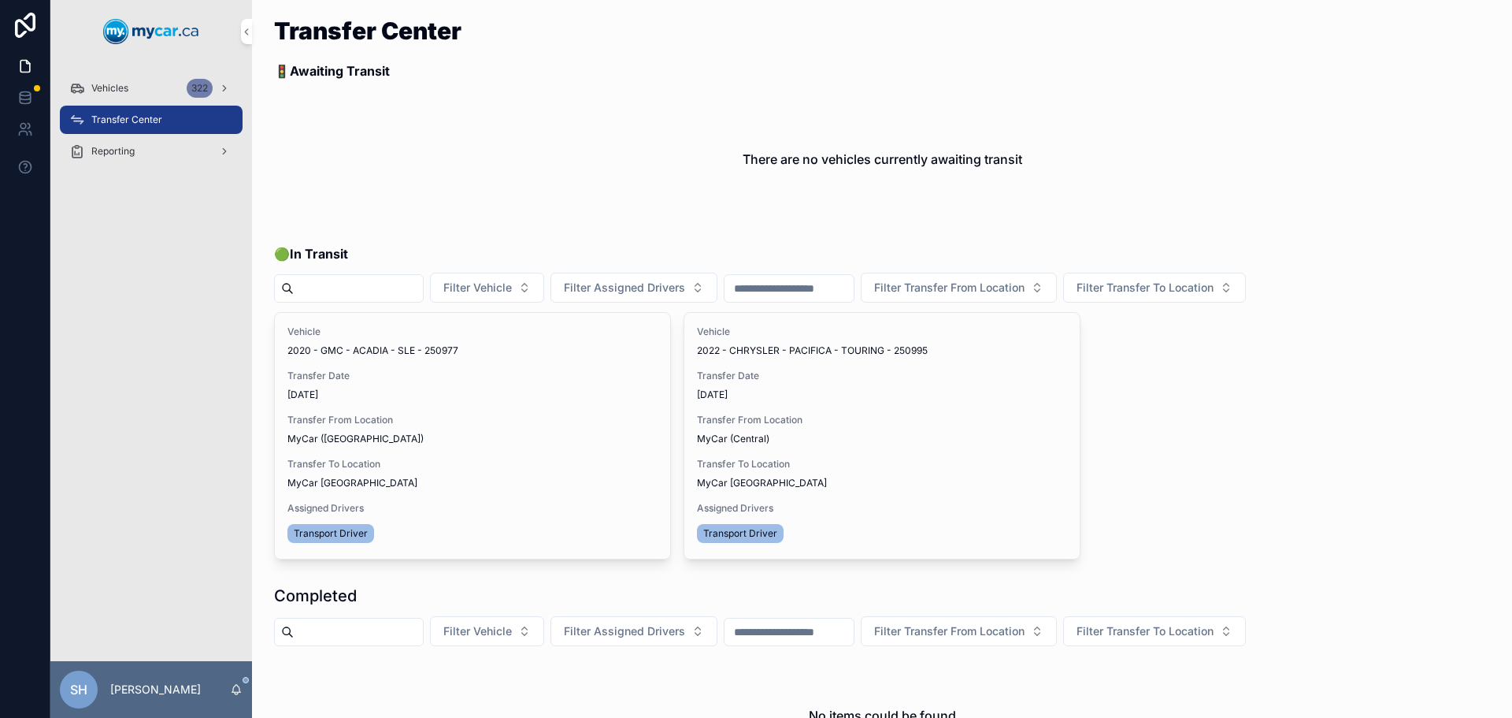  Describe the element at coordinates (79, 689) in the screenshot. I see `span: SH` at that location.